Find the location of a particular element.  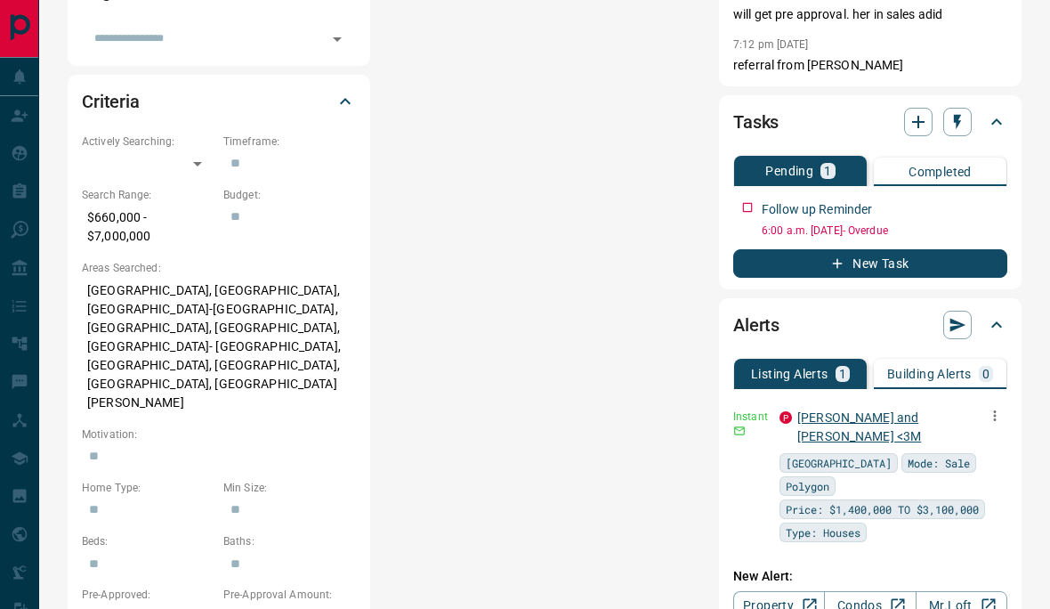

p: Instant is located at coordinates (751, 416).